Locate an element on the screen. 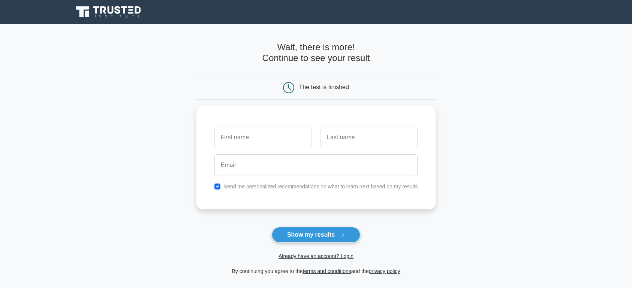 This screenshot has width=632, height=288. a: privacy policy is located at coordinates (385, 272).